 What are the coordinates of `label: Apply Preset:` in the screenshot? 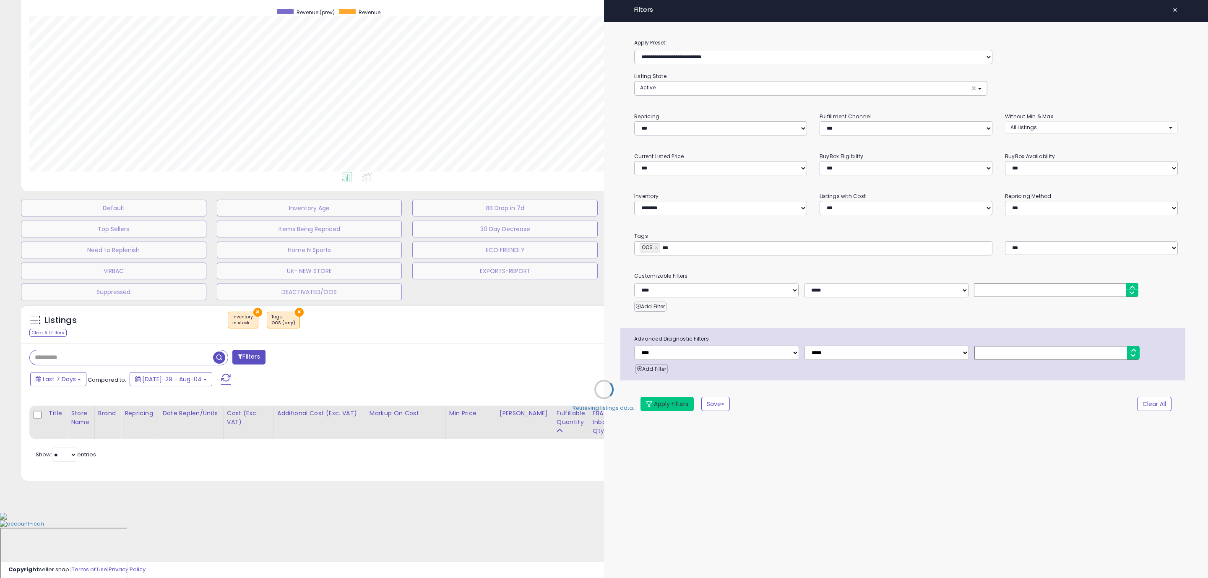 It's located at (906, 43).